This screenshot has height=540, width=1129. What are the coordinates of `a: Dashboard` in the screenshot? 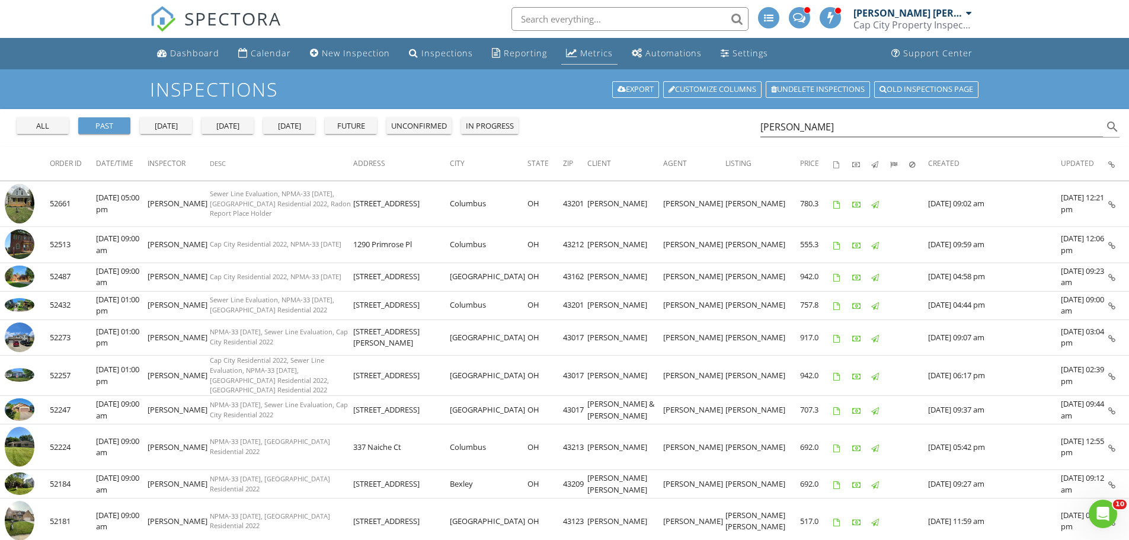 It's located at (188, 53).